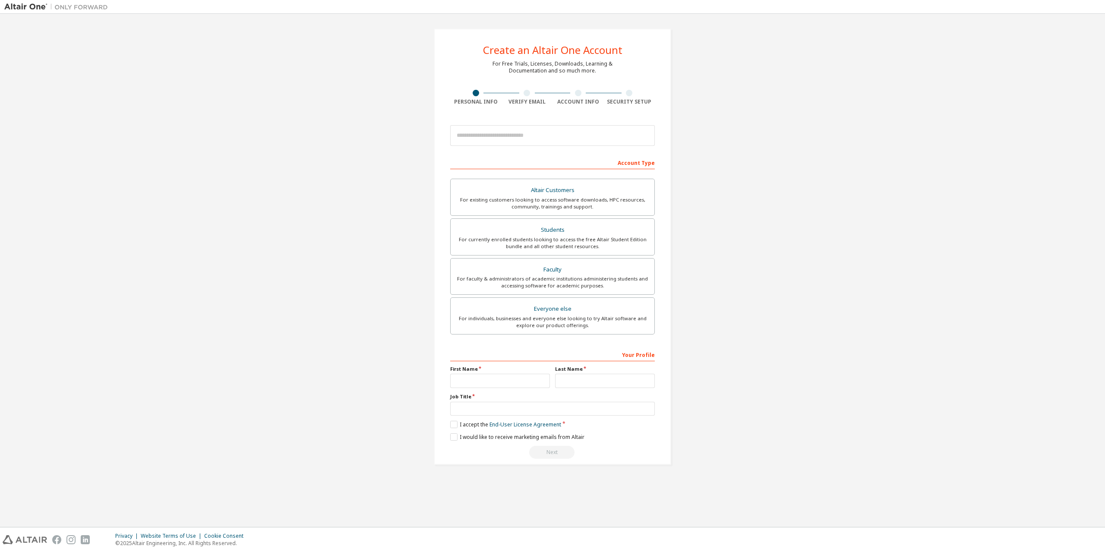 Image resolution: width=1105 pixels, height=552 pixels. Describe the element at coordinates (128, 536) in the screenshot. I see `div: Privacy` at that location.